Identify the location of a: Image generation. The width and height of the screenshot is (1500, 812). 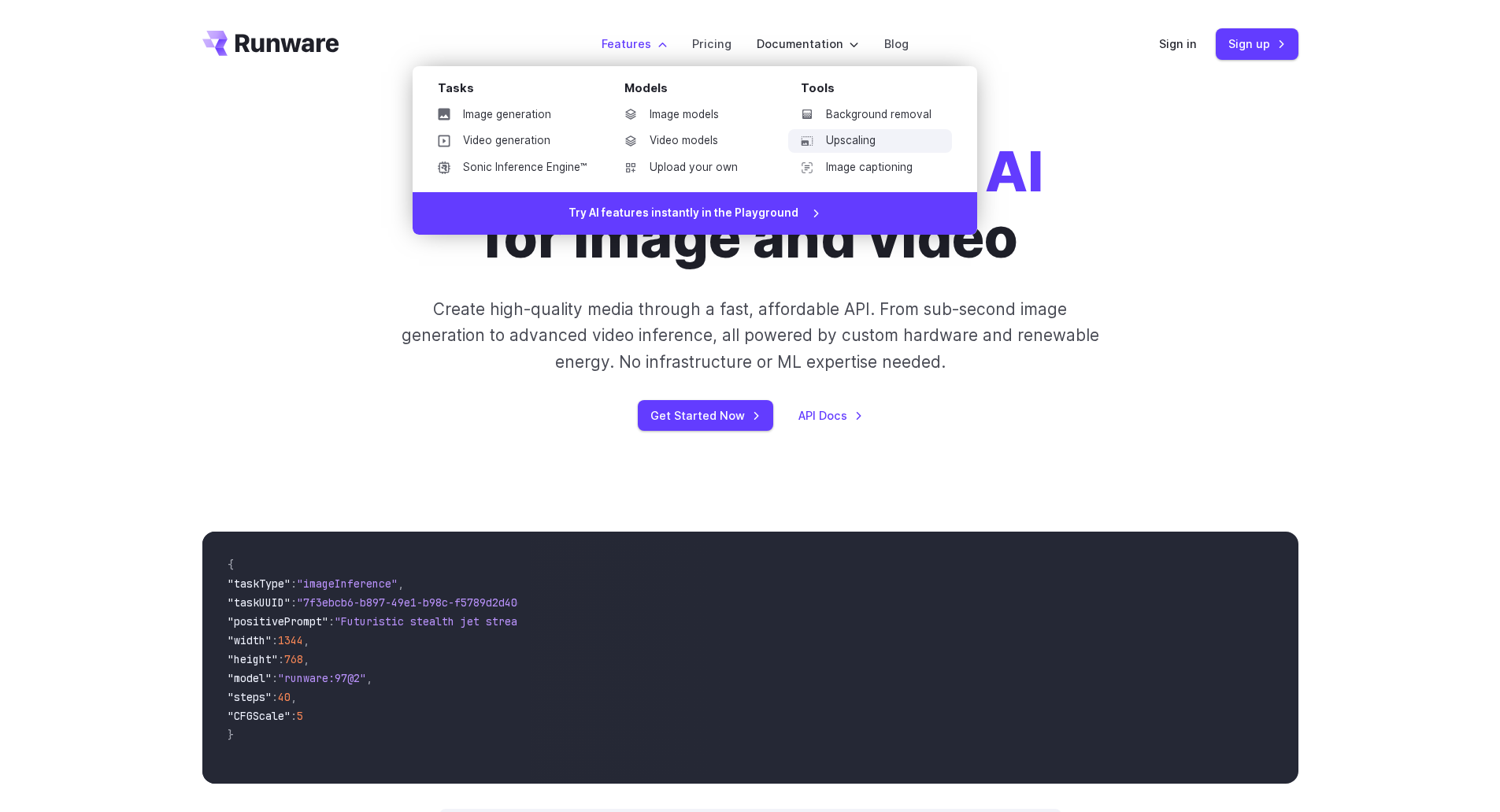
(512, 115).